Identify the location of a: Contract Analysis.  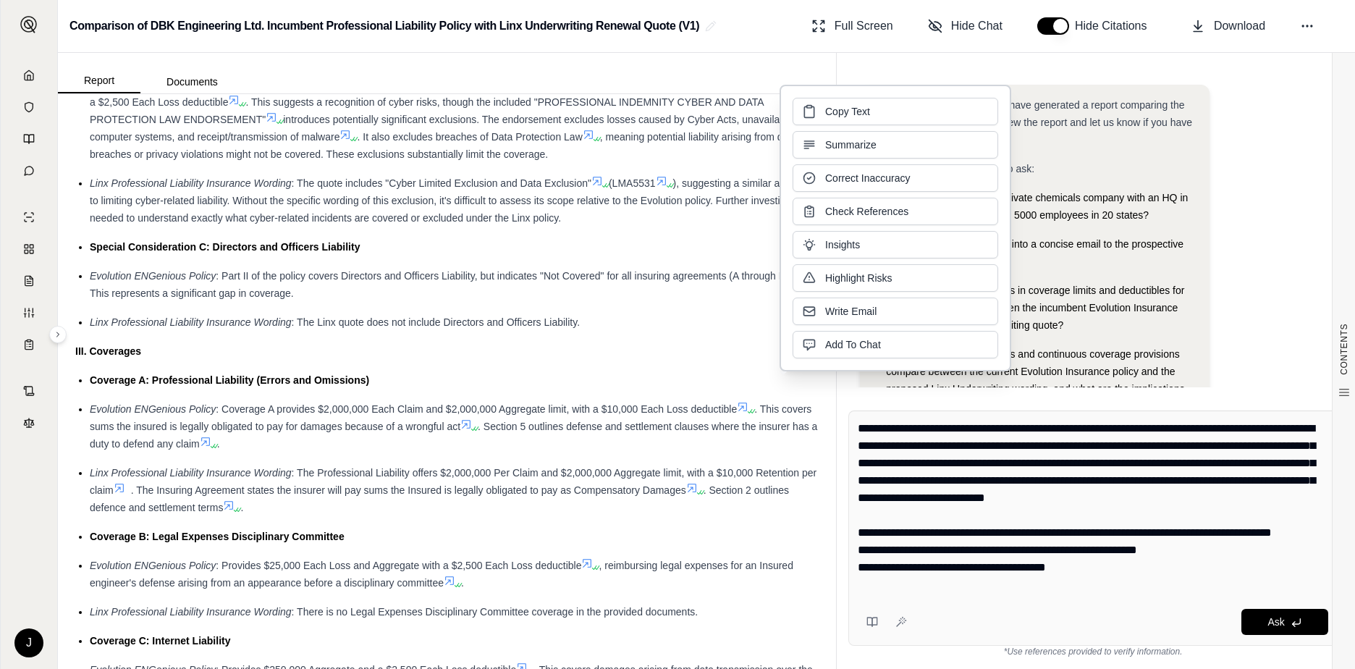
(29, 391).